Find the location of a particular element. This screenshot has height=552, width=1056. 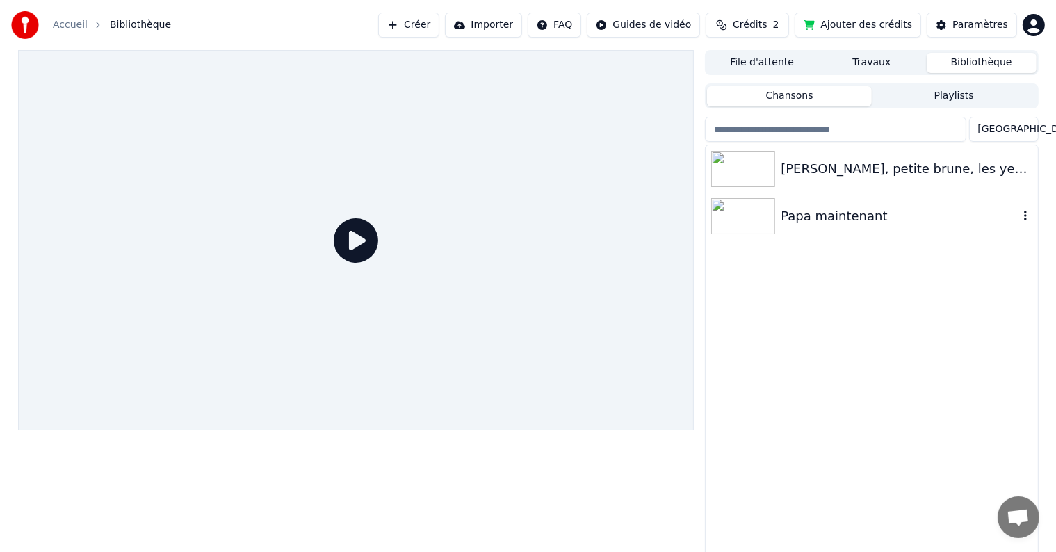

span: Crédits is located at coordinates (749, 25).